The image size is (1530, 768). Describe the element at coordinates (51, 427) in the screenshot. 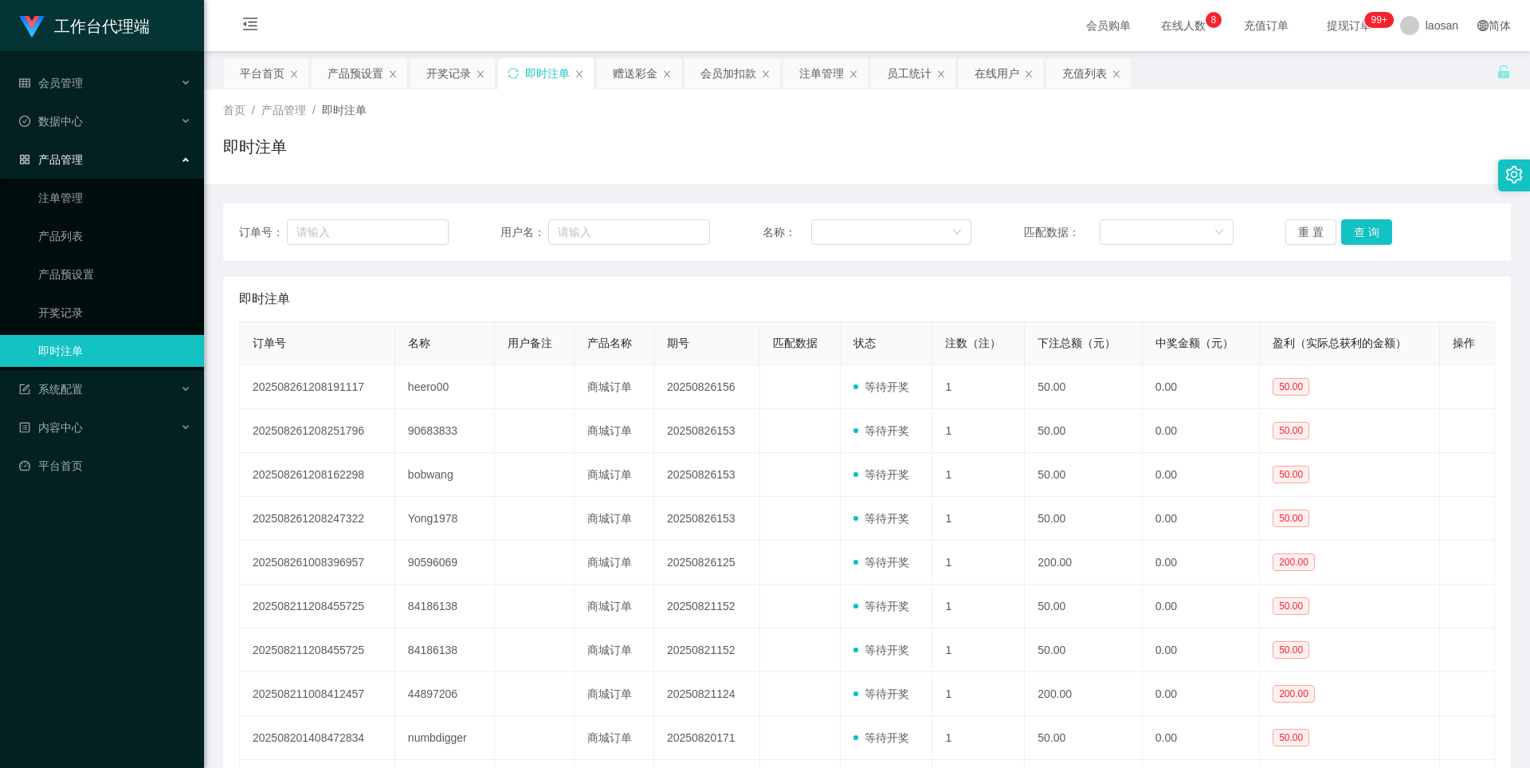

I see `span: 内容中心` at that location.